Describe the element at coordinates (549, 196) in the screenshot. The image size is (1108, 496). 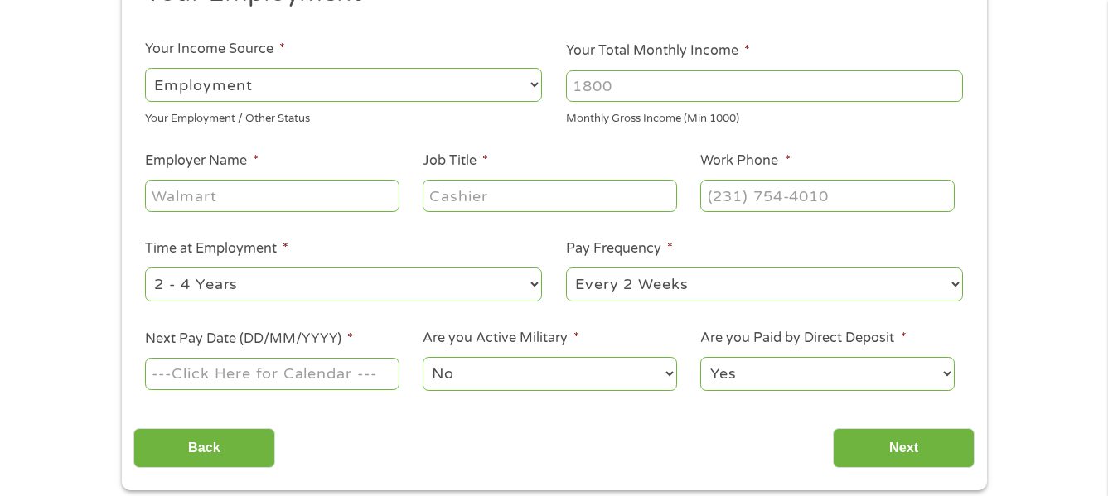
I see `input: Cashier` at that location.